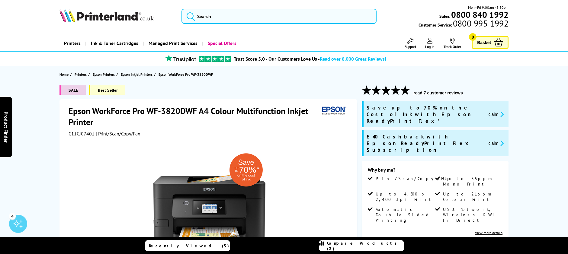 The width and height of the screenshot is (568, 254). I want to click on div: Why buy me?, so click(435, 172).